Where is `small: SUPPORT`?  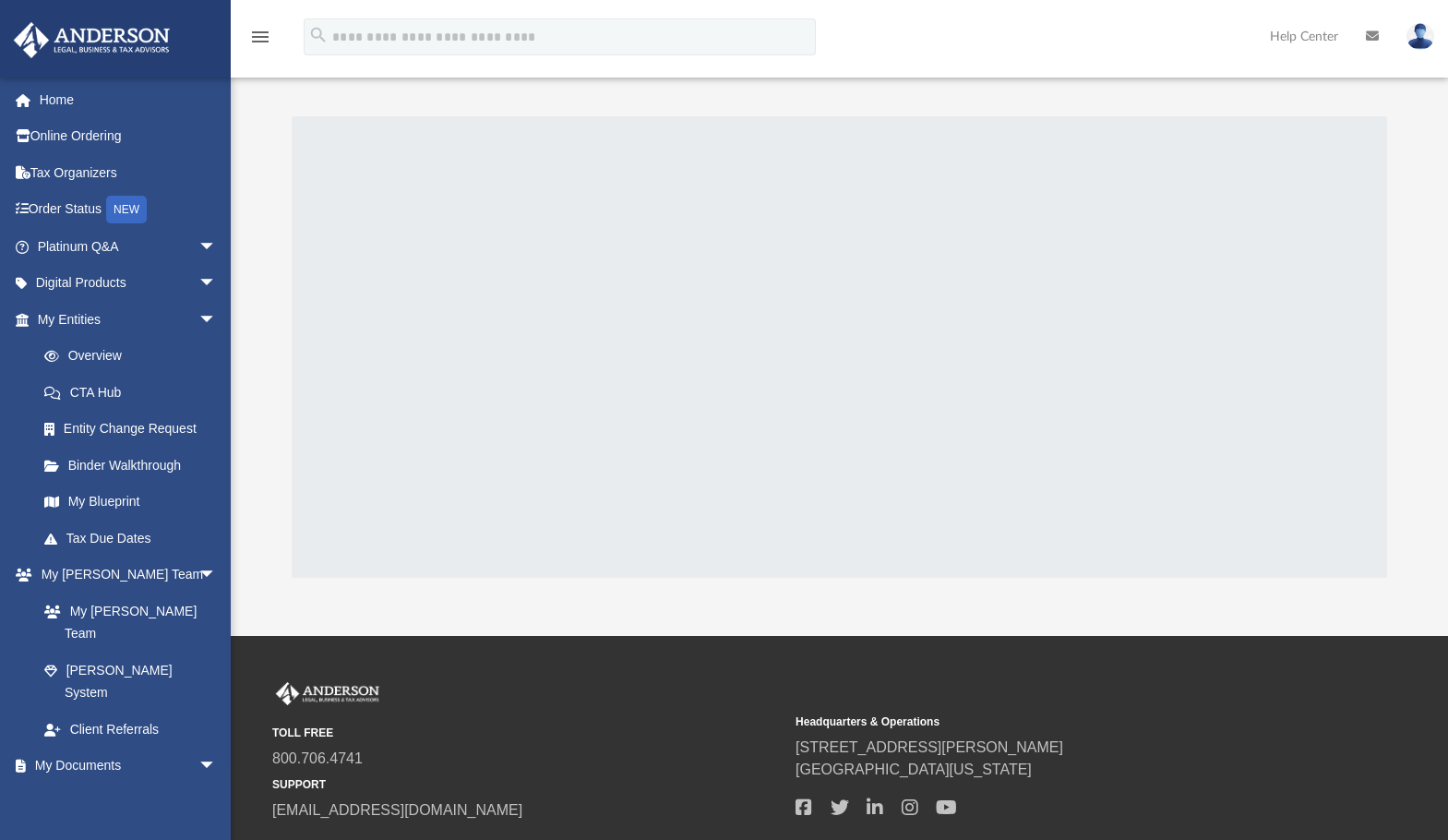 small: SUPPORT is located at coordinates (527, 785).